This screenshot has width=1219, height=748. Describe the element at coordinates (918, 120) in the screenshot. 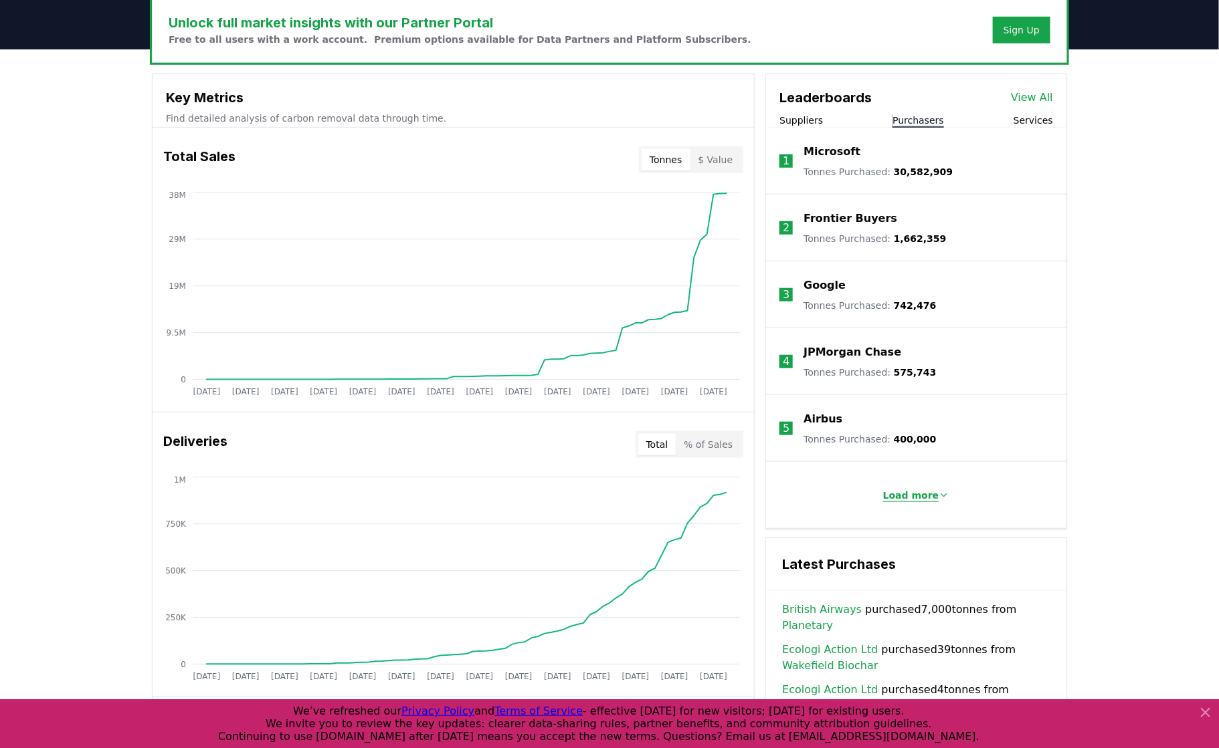

I see `button: Purchasers` at that location.